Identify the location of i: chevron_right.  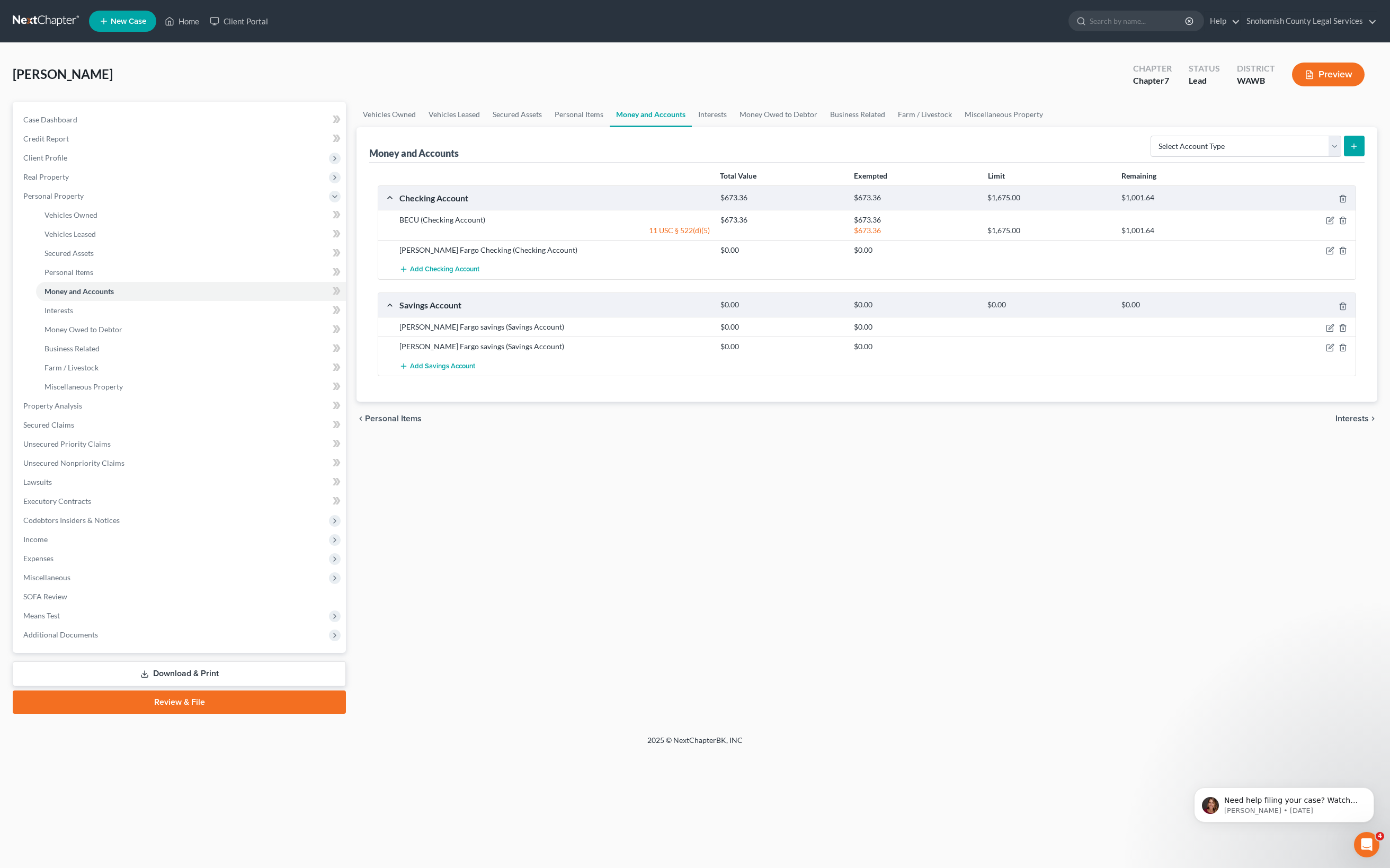
(1373, 418).